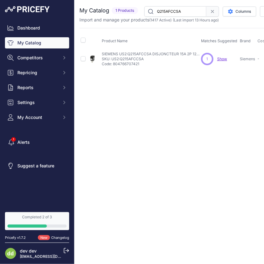 The image size is (264, 264). What do you see at coordinates (38, 102) in the screenshot?
I see `span: Settings` at bounding box center [38, 102].